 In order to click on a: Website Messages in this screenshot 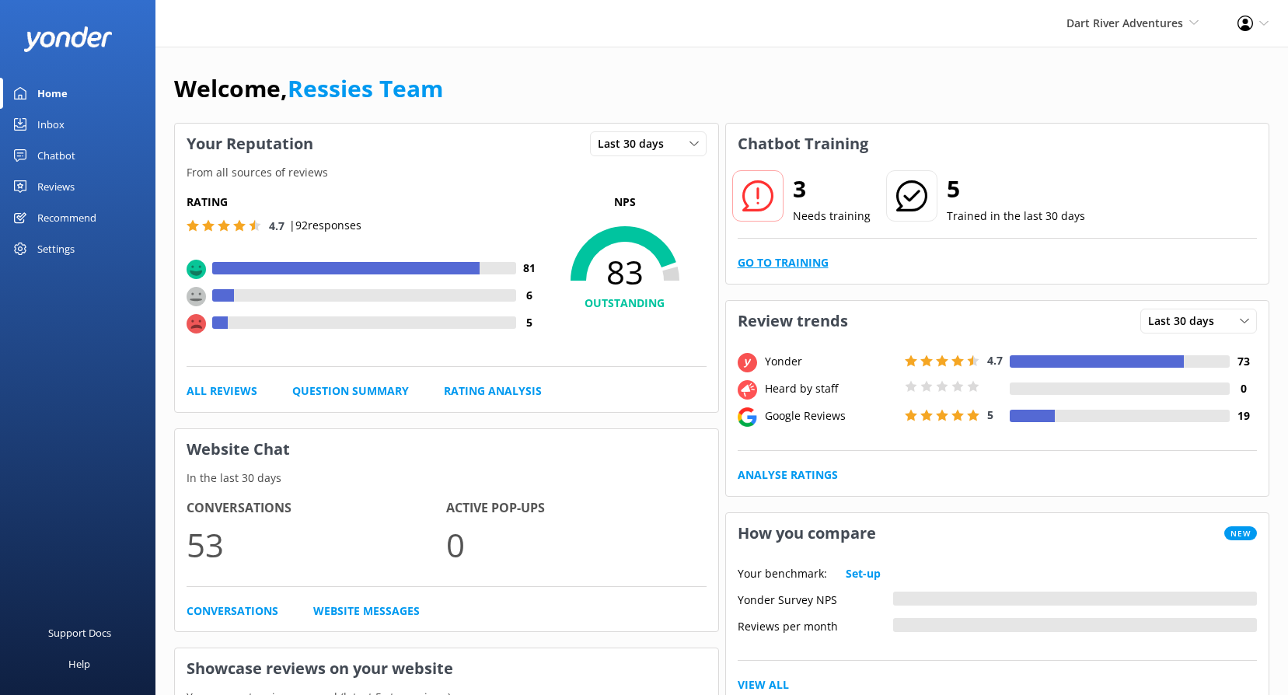, I will do `click(366, 611)`.